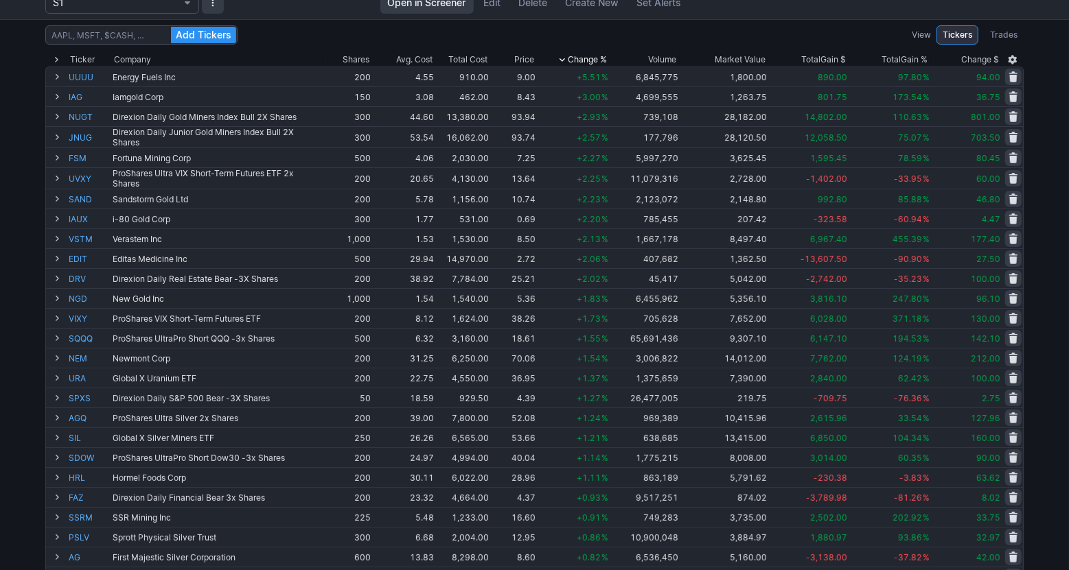 The image size is (1069, 570). Describe the element at coordinates (724, 137) in the screenshot. I see `td: 28,120.50` at that location.